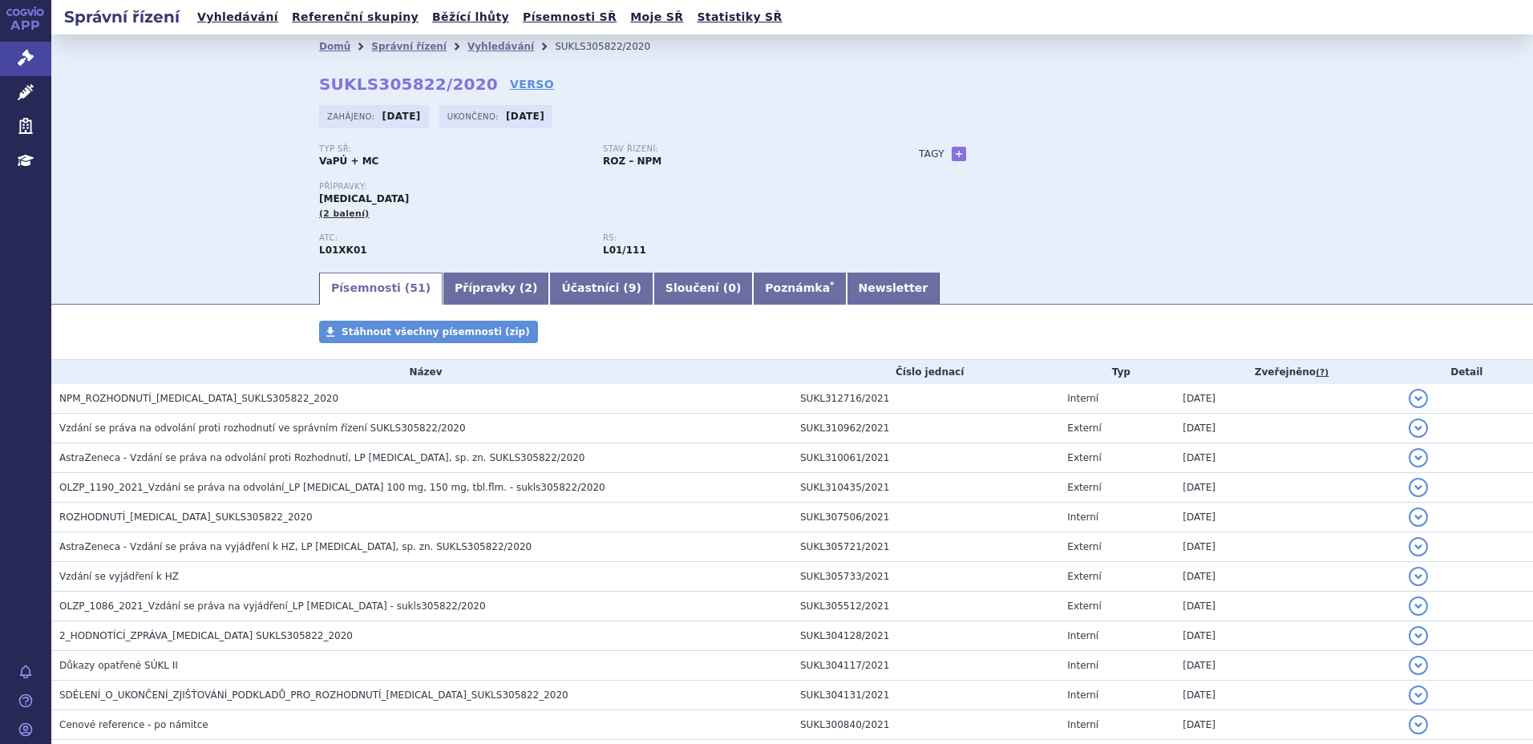 The image size is (1533, 744). What do you see at coordinates (632, 288) in the screenshot?
I see `span: 9` at bounding box center [632, 288].